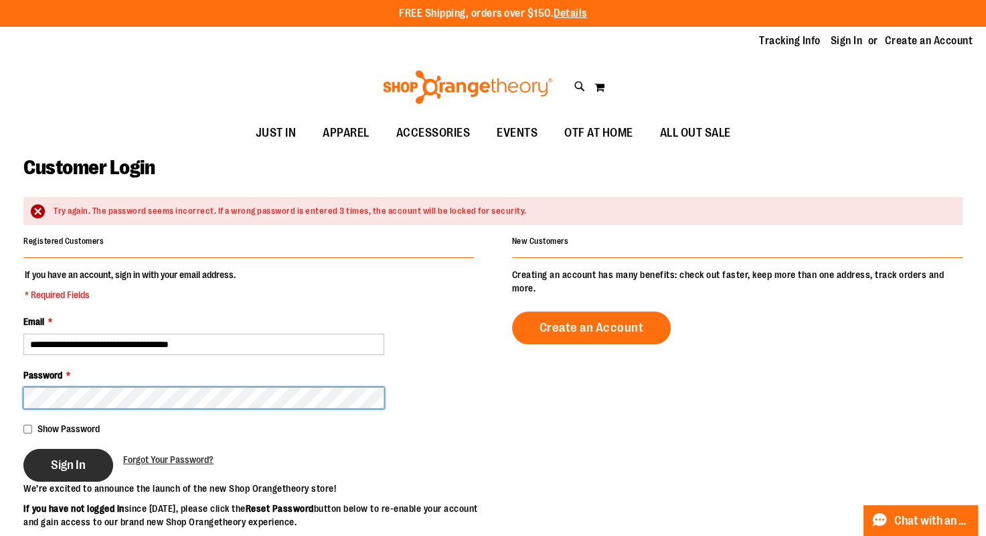  What do you see at coordinates (68, 429) in the screenshot?
I see `span: Show Password` at bounding box center [68, 429].